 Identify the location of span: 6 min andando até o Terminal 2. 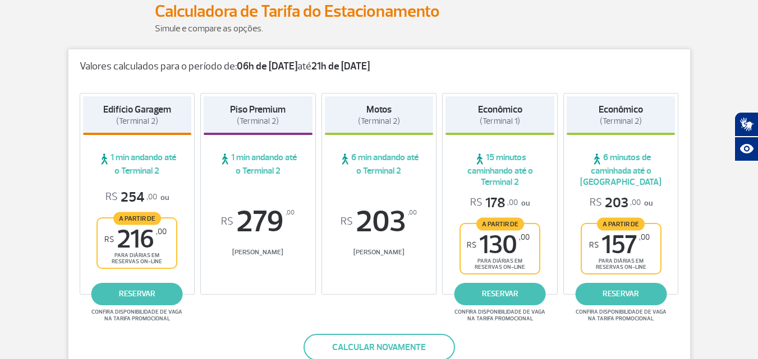
(379, 164).